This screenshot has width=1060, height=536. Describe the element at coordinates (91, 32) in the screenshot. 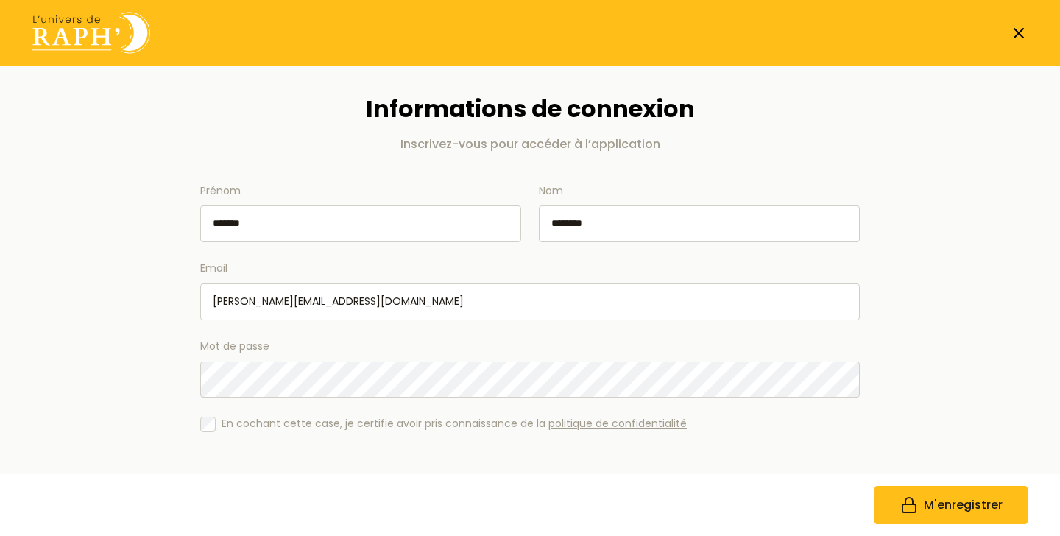

I see `img: Univers de Raph logo` at that location.